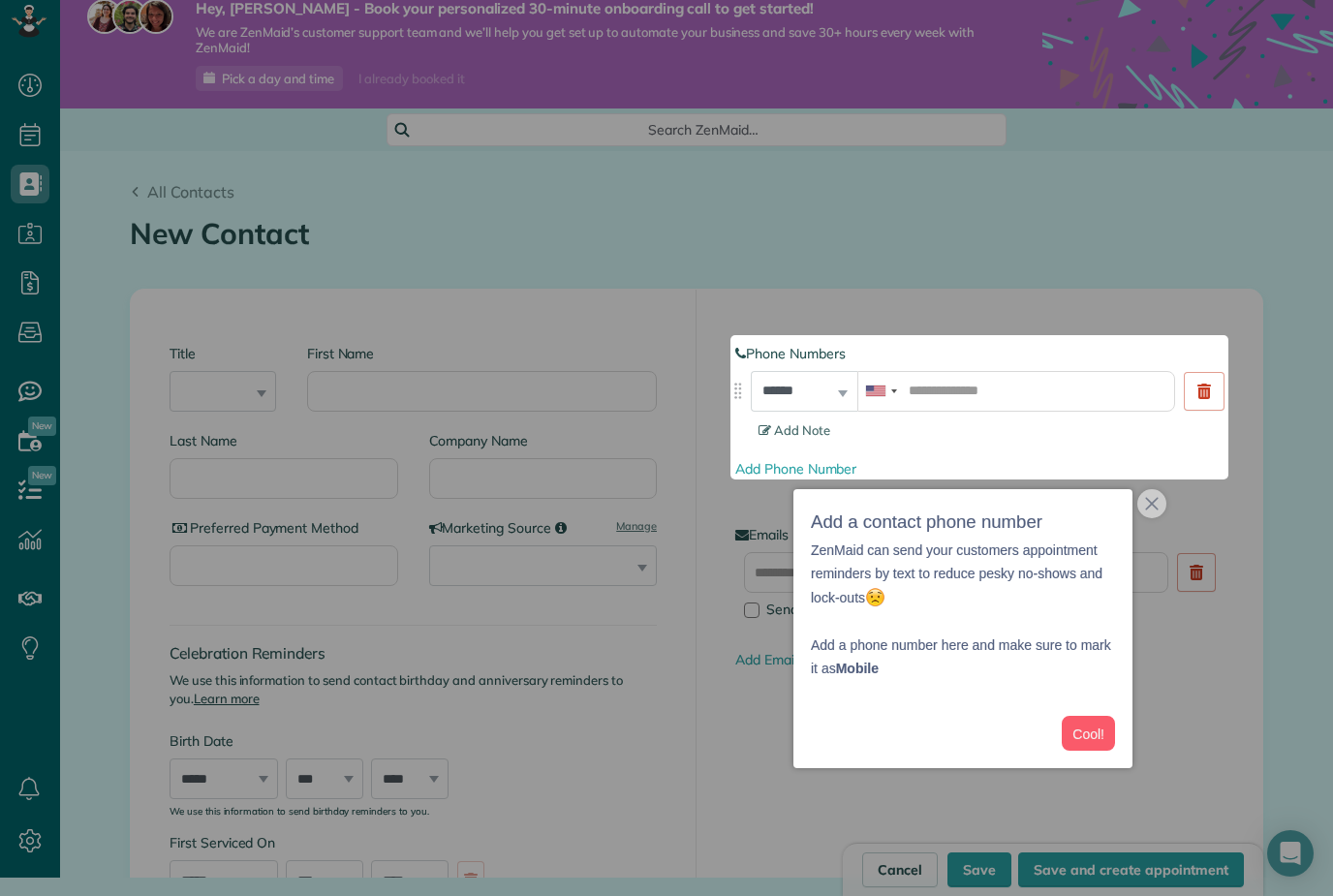 The width and height of the screenshot is (1333, 896). What do you see at coordinates (979, 354) in the screenshot?
I see `label: Phone Numbers` at bounding box center [979, 354].